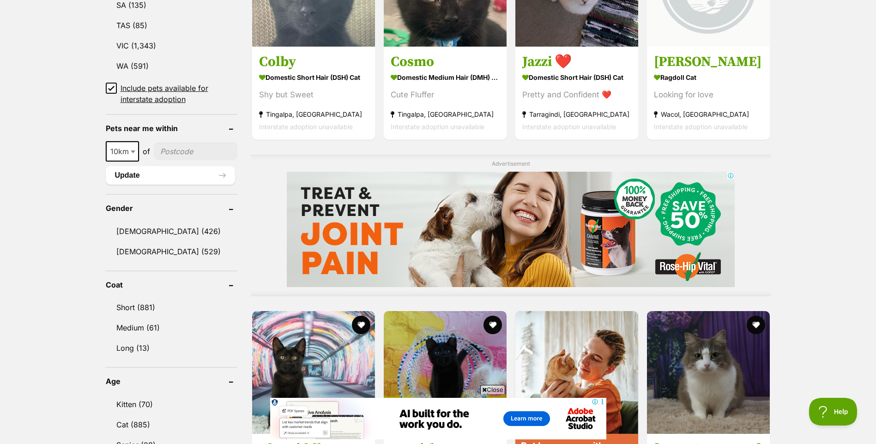 The height and width of the screenshot is (444, 876). I want to click on div: Looking for love, so click(709, 95).